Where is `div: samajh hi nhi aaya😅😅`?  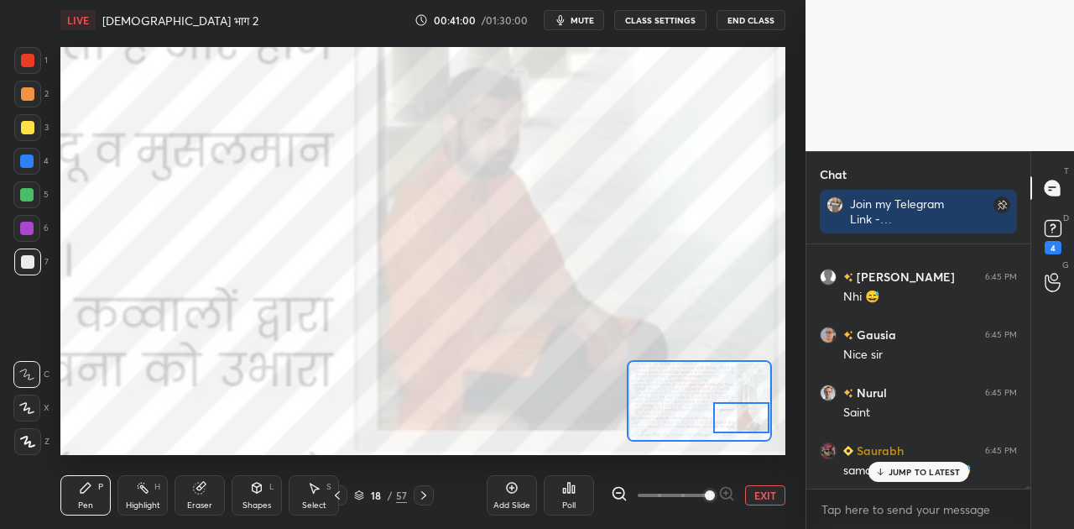 div: samajh hi nhi aaya😅😅 is located at coordinates (930, 471).